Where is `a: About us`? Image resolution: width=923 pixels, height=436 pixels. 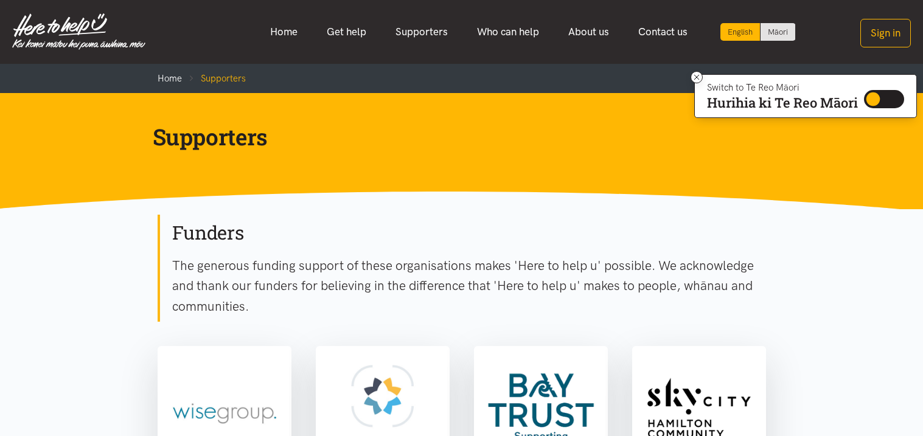
a: About us is located at coordinates (588, 32).